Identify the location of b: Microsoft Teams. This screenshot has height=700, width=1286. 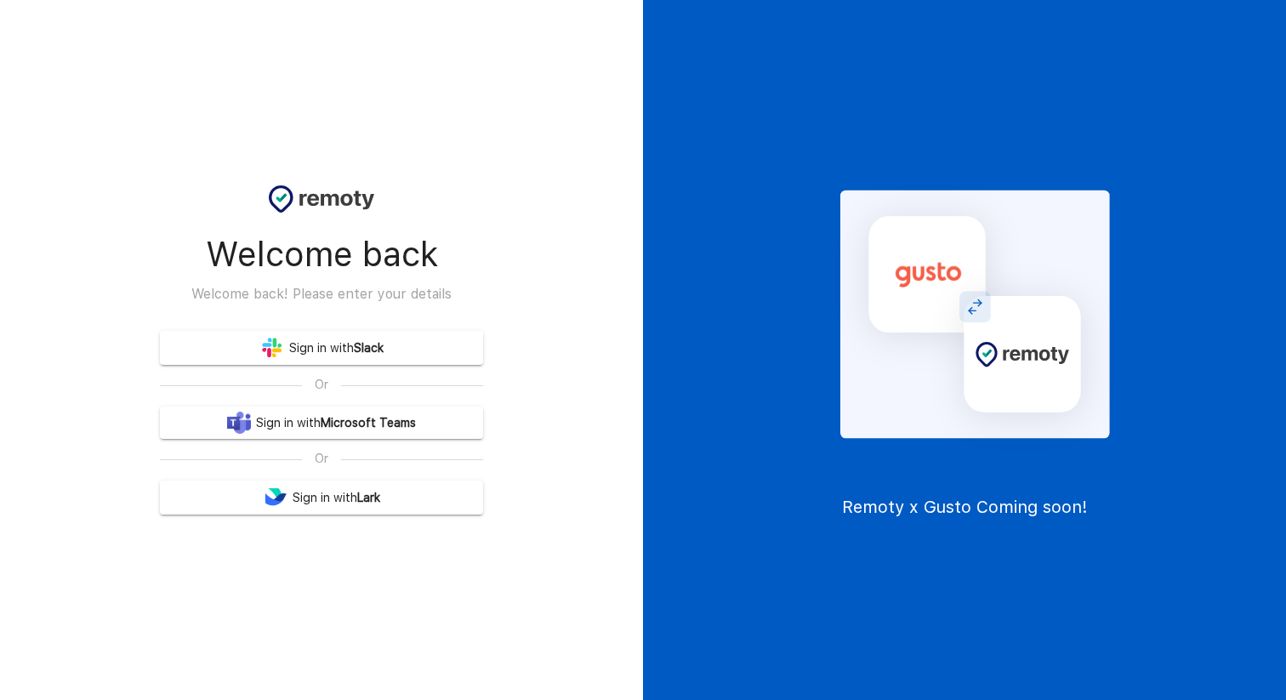
(368, 423).